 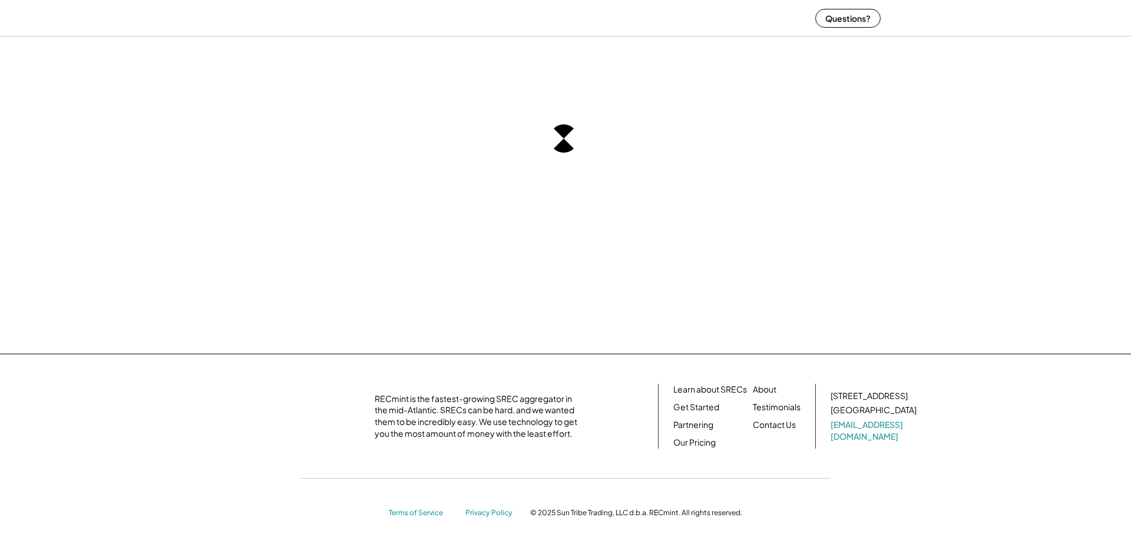 I want to click on div: © 2025 Sun Tribe Trading, LLC d.b.a. RECmint. All rights reserved., so click(x=636, y=512).